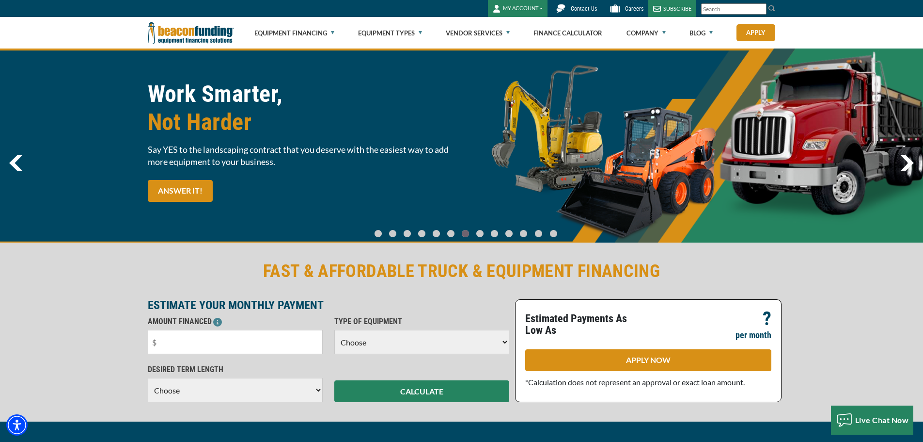 The image size is (923, 442). I want to click on p: per month, so click(754, 335).